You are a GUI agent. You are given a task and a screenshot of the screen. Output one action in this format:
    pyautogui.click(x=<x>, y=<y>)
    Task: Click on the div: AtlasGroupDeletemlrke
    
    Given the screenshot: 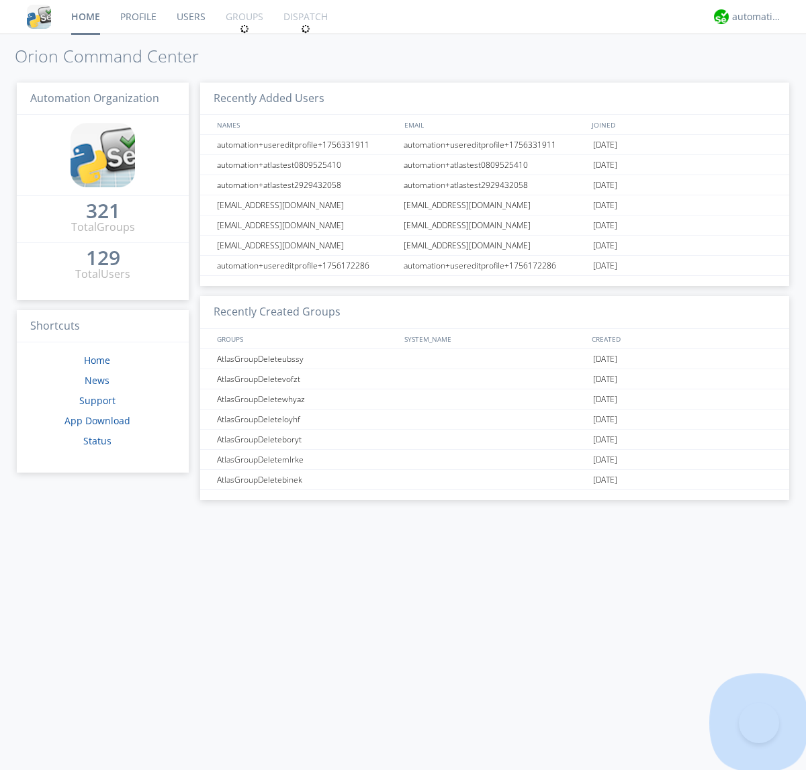 What is the action you would take?
    pyautogui.click(x=306, y=459)
    